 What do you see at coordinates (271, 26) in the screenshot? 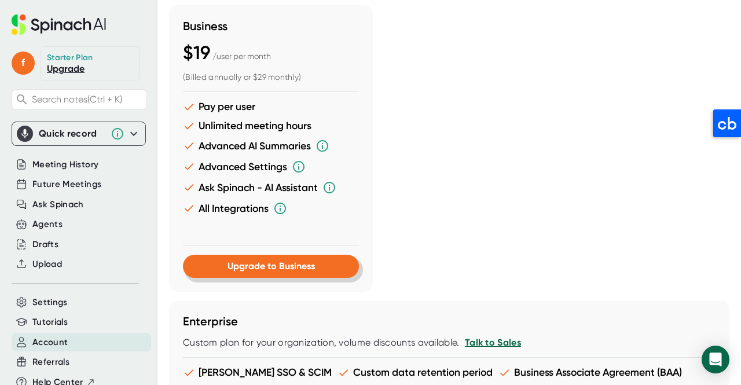
I see `h3: Business` at bounding box center [271, 26].